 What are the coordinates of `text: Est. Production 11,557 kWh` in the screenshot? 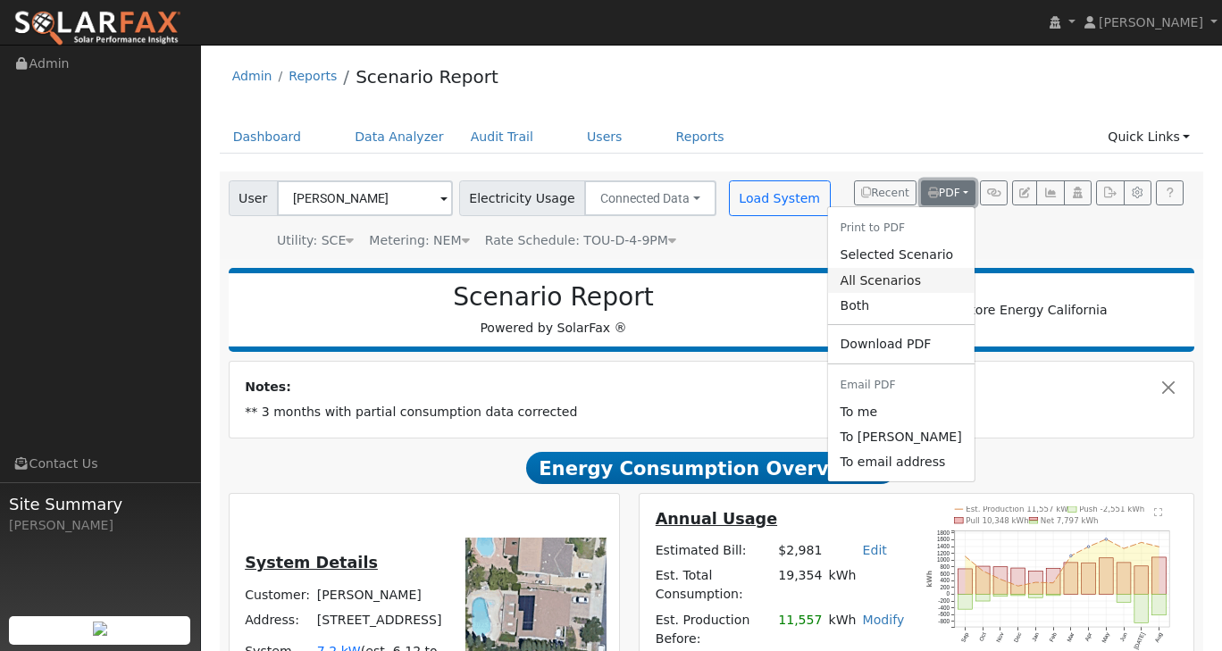 It's located at (1019, 510).